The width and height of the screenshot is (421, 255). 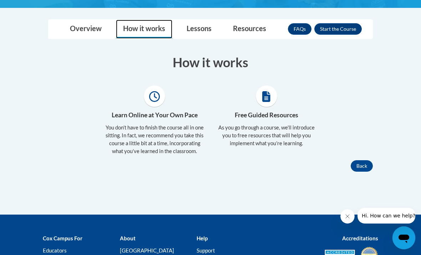 What do you see at coordinates (199, 29) in the screenshot?
I see `a: Lessons` at bounding box center [199, 29].